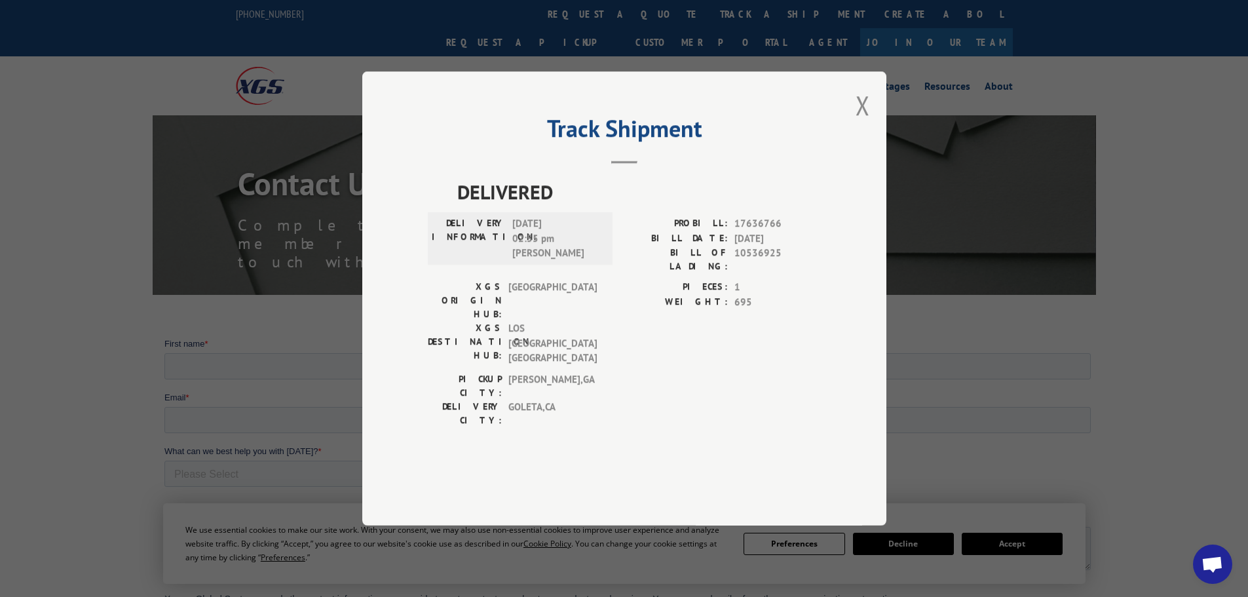  I want to click on label: XGS DESTINATION HUB:, so click(464, 343).